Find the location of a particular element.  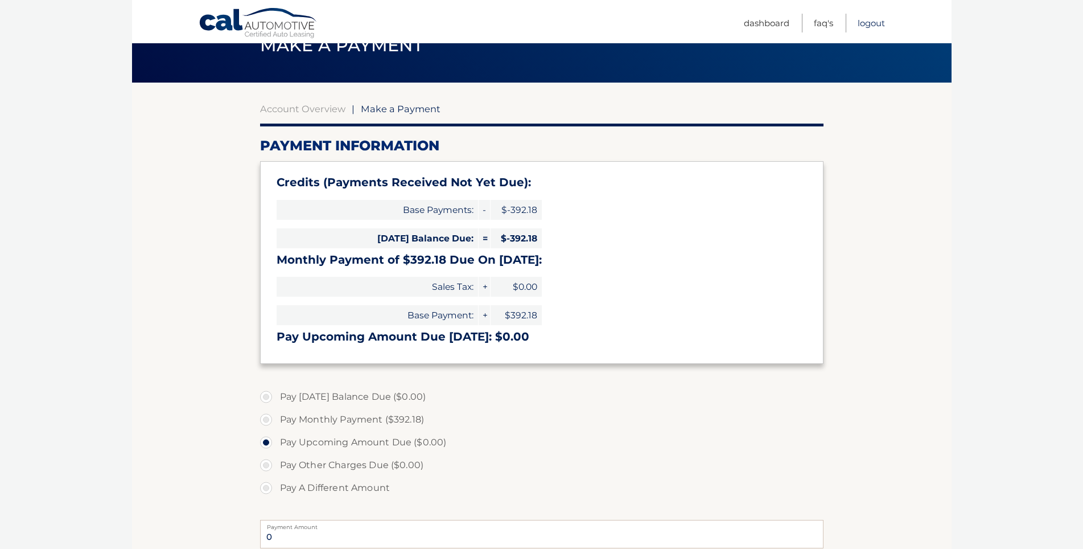

span: Base Payments: is located at coordinates (377, 209).